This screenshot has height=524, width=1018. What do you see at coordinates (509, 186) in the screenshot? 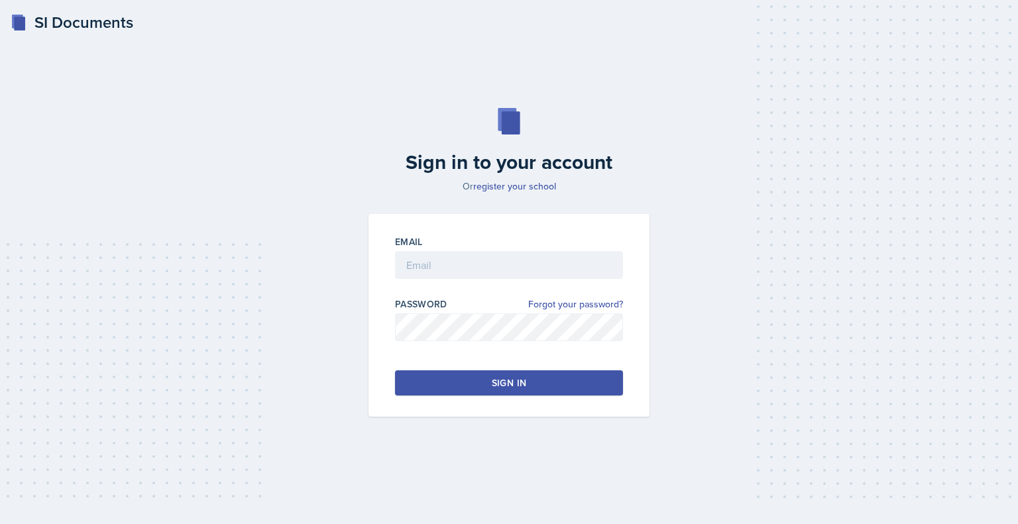
I see `p: Or` at bounding box center [509, 186].